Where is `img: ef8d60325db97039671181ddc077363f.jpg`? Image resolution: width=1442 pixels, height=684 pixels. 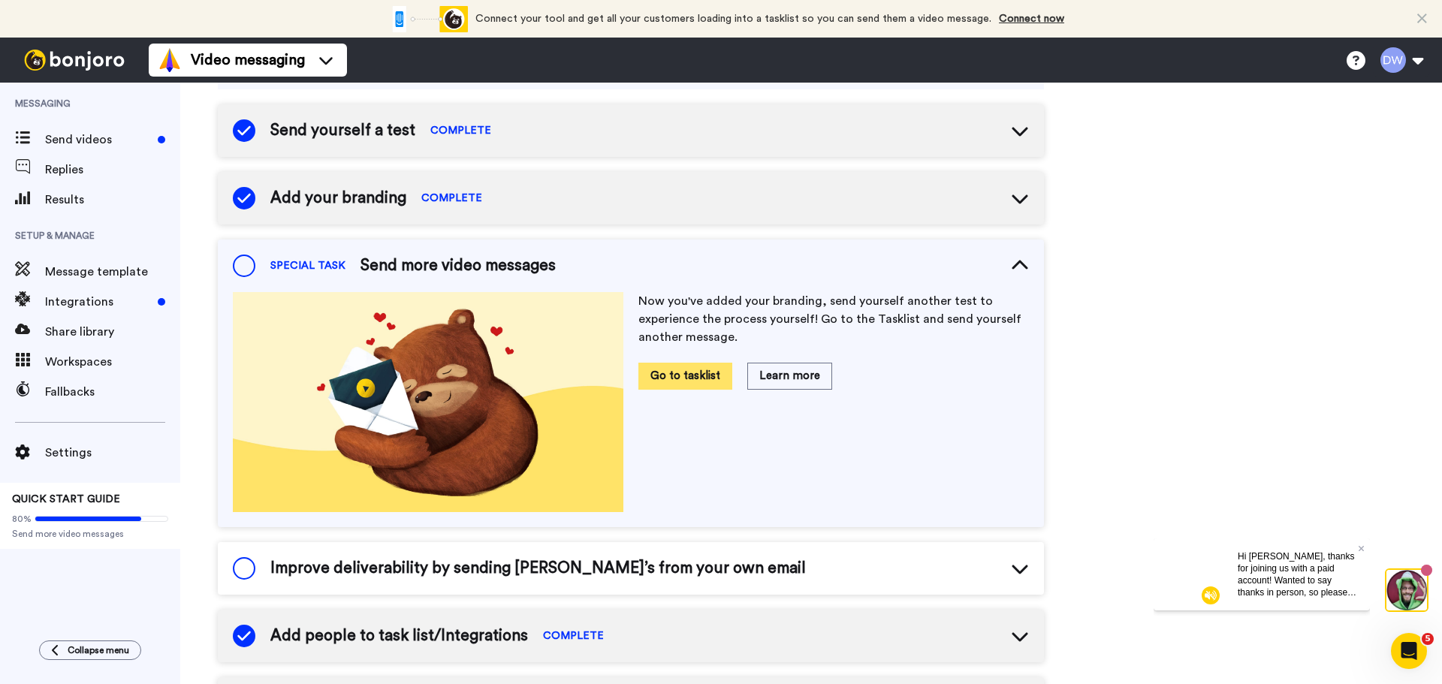
img: ef8d60325db97039671181ddc077363f.jpg is located at coordinates (428, 402).